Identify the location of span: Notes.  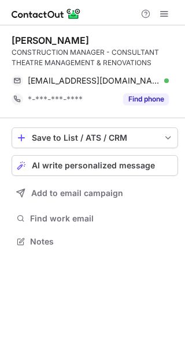
(102, 242).